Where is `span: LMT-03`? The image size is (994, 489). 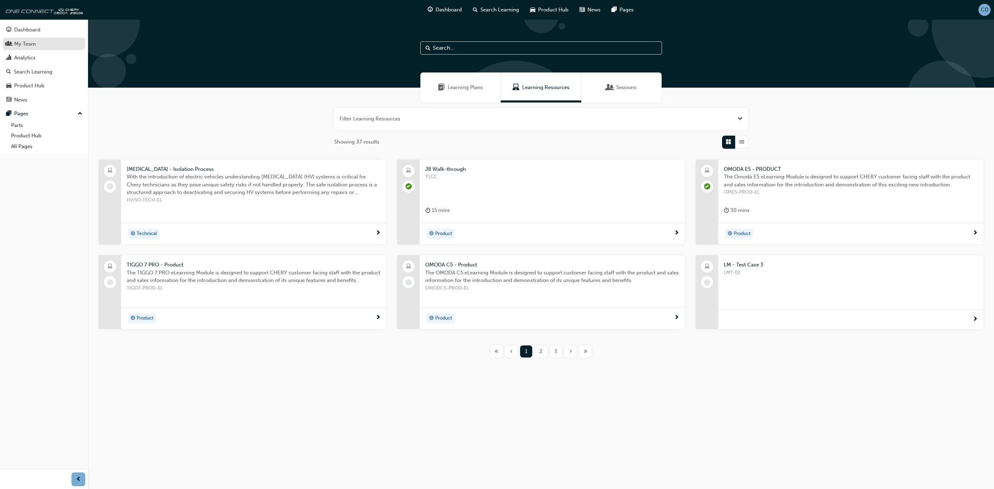 span: LMT-03 is located at coordinates (851, 273).